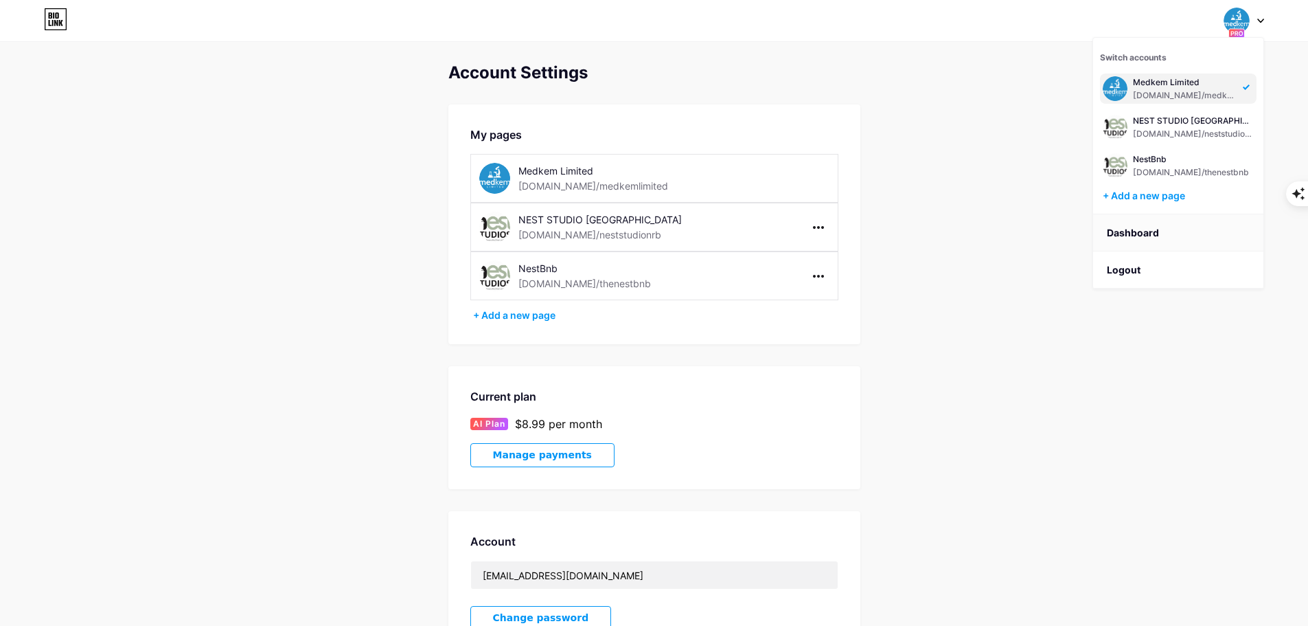 This screenshot has width=1308, height=626. Describe the element at coordinates (1178, 270) in the screenshot. I see `li: Logout` at that location.